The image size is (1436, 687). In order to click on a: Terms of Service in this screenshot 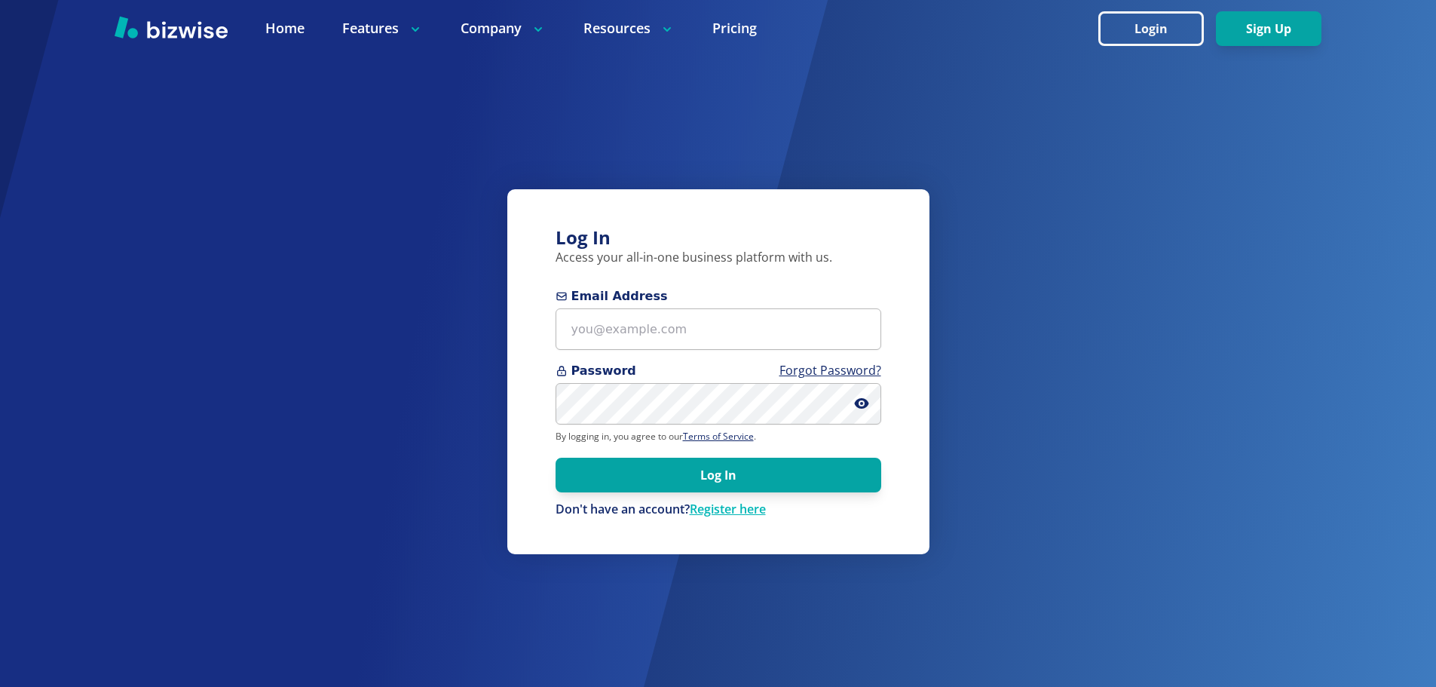, I will do `click(719, 436)`.